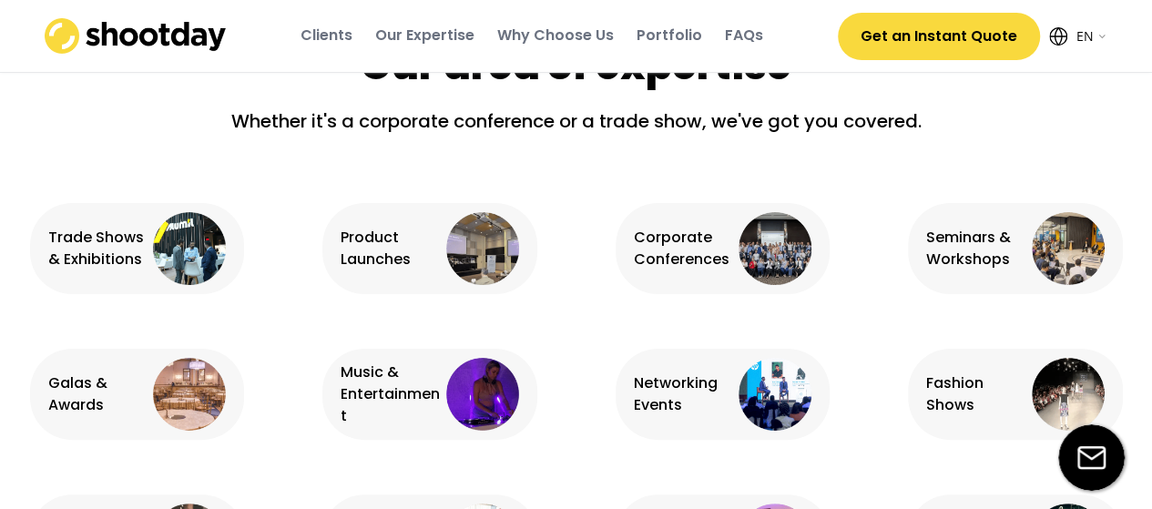  Describe the element at coordinates (775, 394) in the screenshot. I see `img: networking%20event%402x.png` at that location.